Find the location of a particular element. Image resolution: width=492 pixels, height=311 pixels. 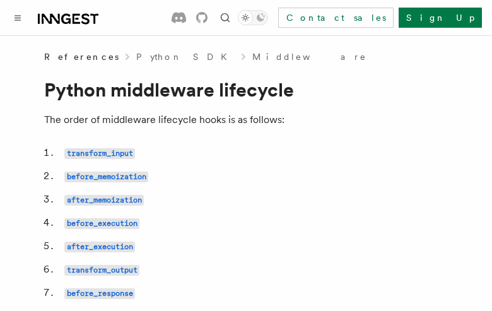

h1: Python middleware lifecycle is located at coordinates (246, 90).